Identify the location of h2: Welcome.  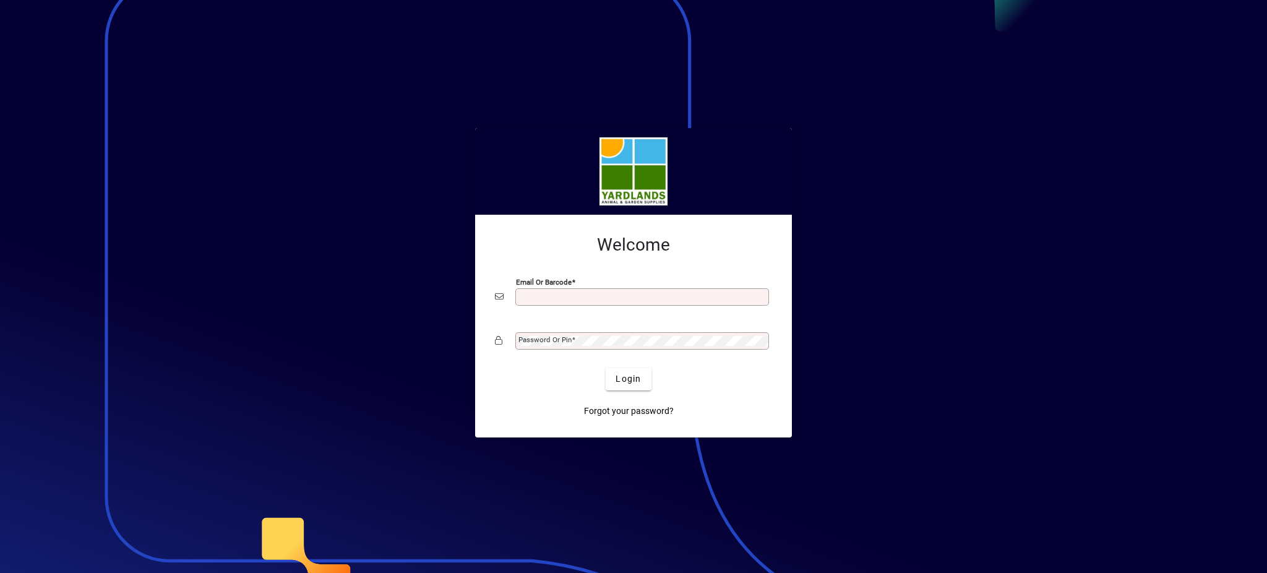
(633, 245).